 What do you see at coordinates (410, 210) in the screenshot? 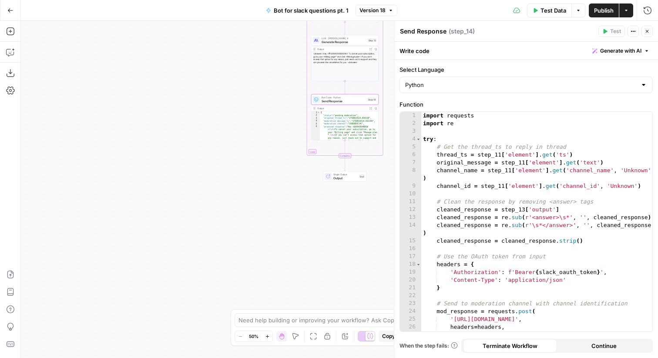
I see `div: 12` at bounding box center [410, 210].